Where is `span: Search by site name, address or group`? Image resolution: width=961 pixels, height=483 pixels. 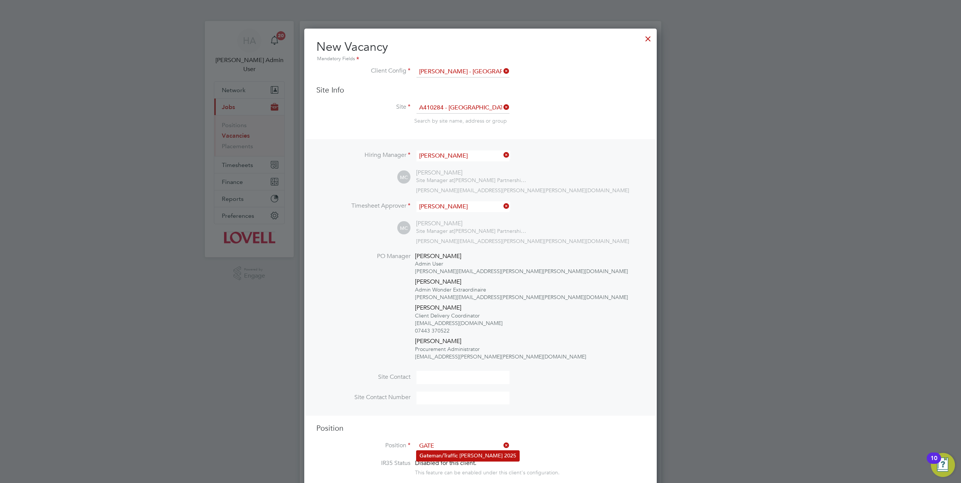 span: Search by site name, address or group is located at coordinates (460, 121).